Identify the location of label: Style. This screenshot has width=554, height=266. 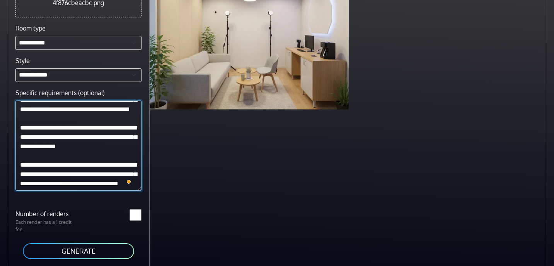
(22, 61).